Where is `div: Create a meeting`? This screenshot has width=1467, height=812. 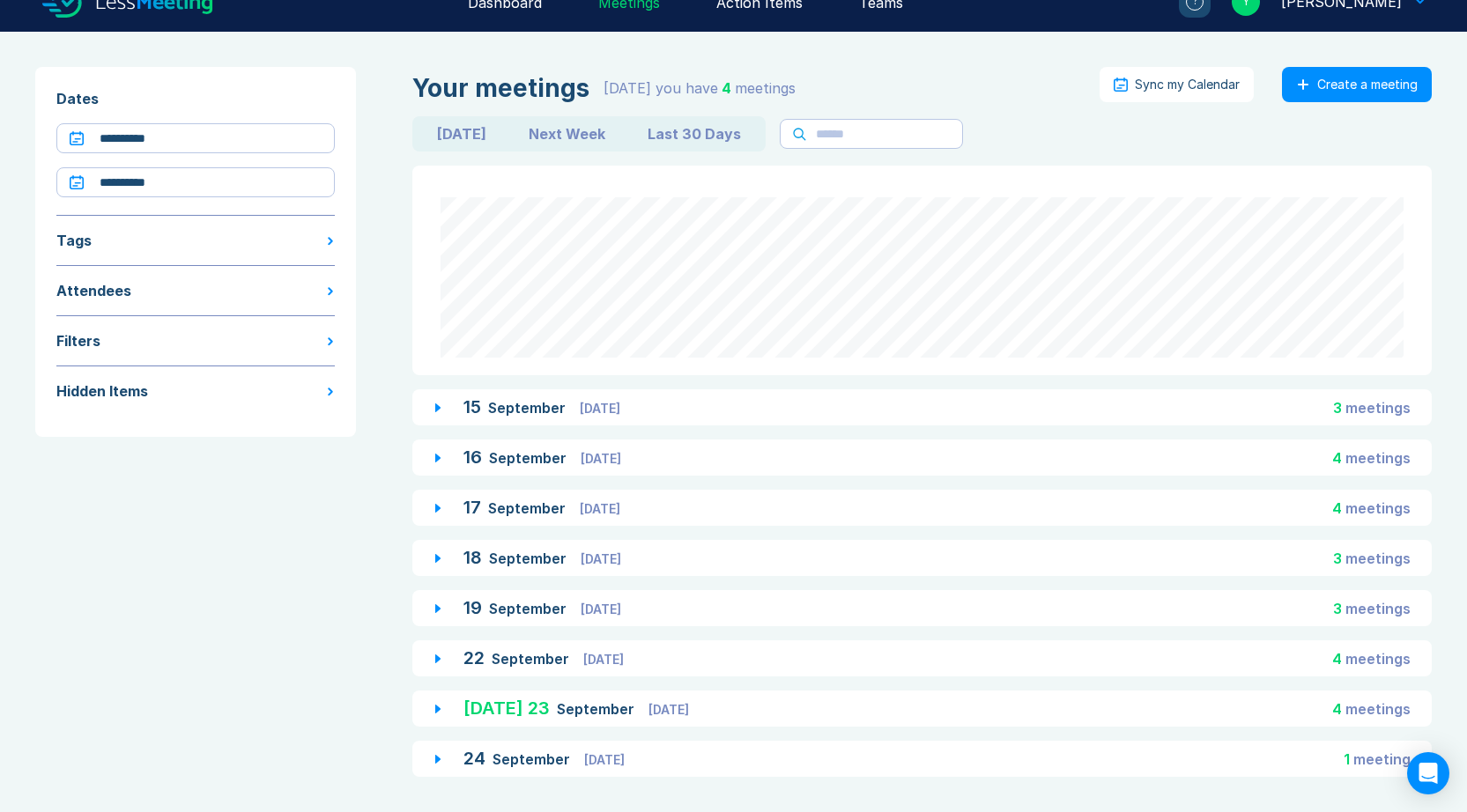
div: Create a meeting is located at coordinates (1367, 84).